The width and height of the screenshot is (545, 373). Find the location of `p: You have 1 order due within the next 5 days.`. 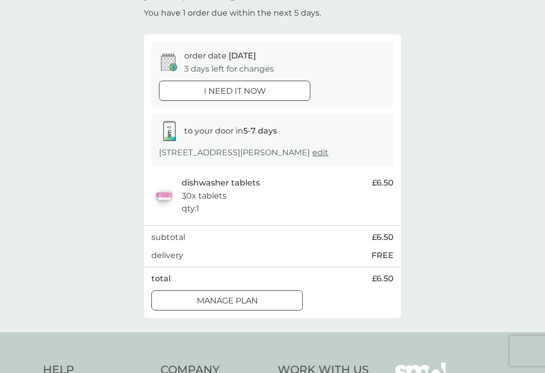

p: You have 1 order due within the next 5 days. is located at coordinates (232, 13).